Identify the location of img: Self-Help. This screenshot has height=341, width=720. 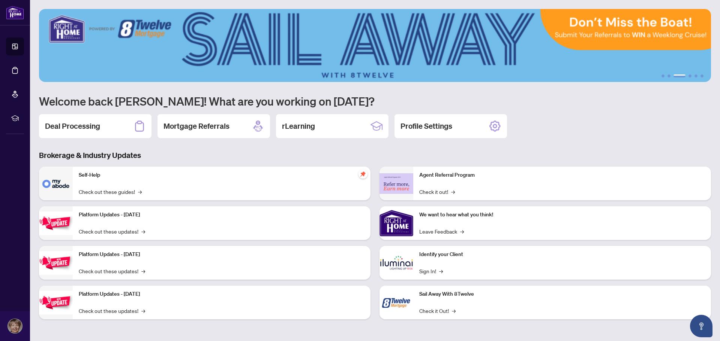
(56, 184).